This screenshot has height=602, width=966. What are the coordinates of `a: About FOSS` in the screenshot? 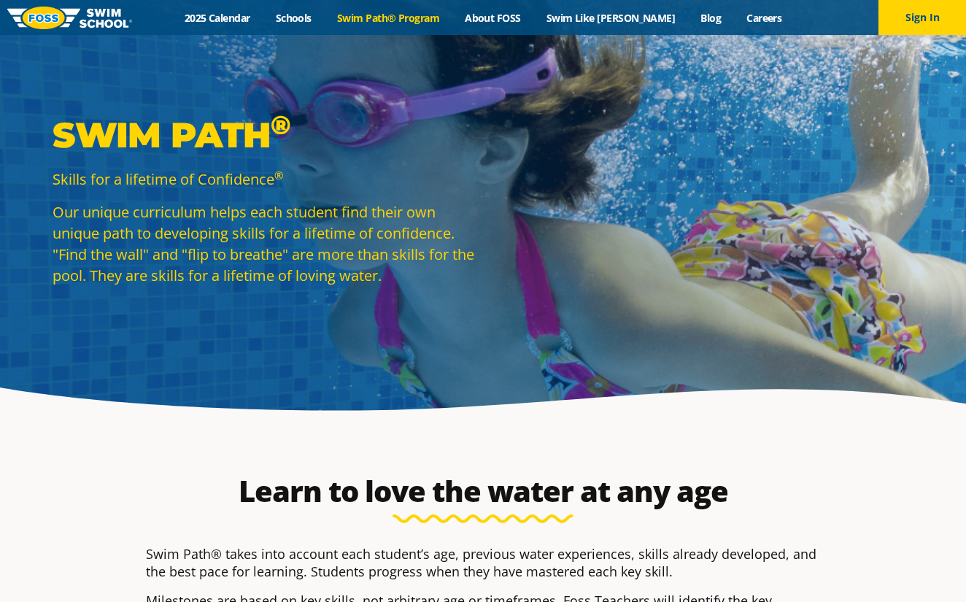 It's located at (493, 18).